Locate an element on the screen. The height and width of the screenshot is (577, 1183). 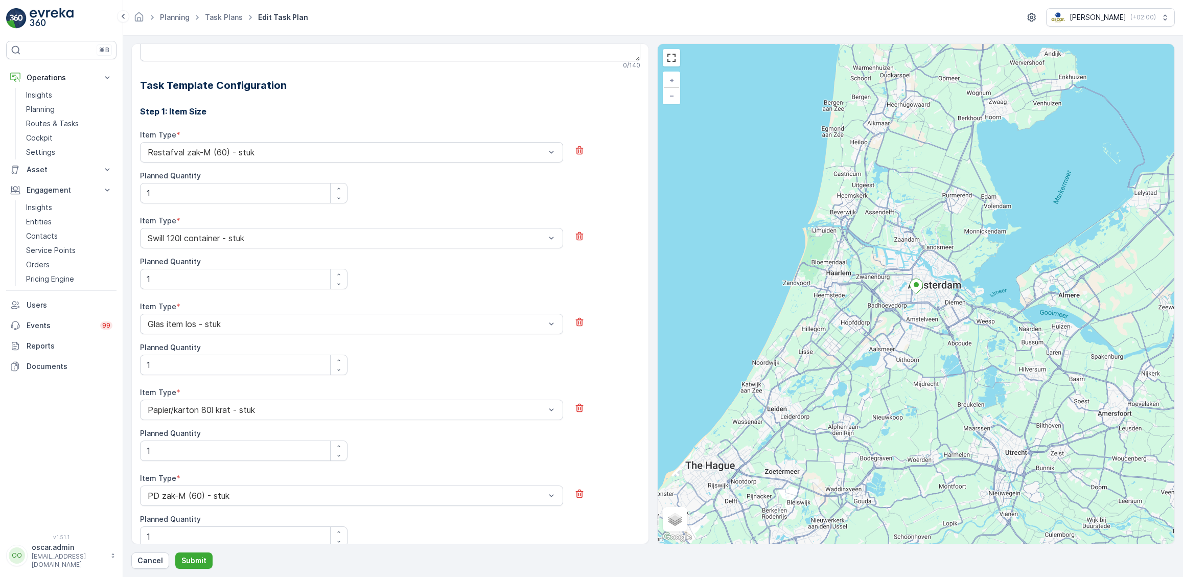
a: Zoom In is located at coordinates (671, 80).